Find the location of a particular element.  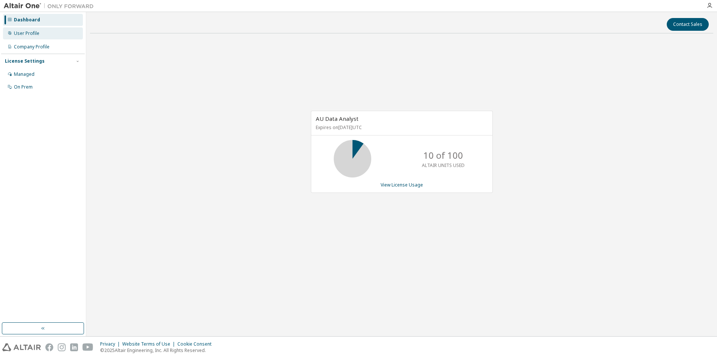

div: Managed is located at coordinates (24, 74).